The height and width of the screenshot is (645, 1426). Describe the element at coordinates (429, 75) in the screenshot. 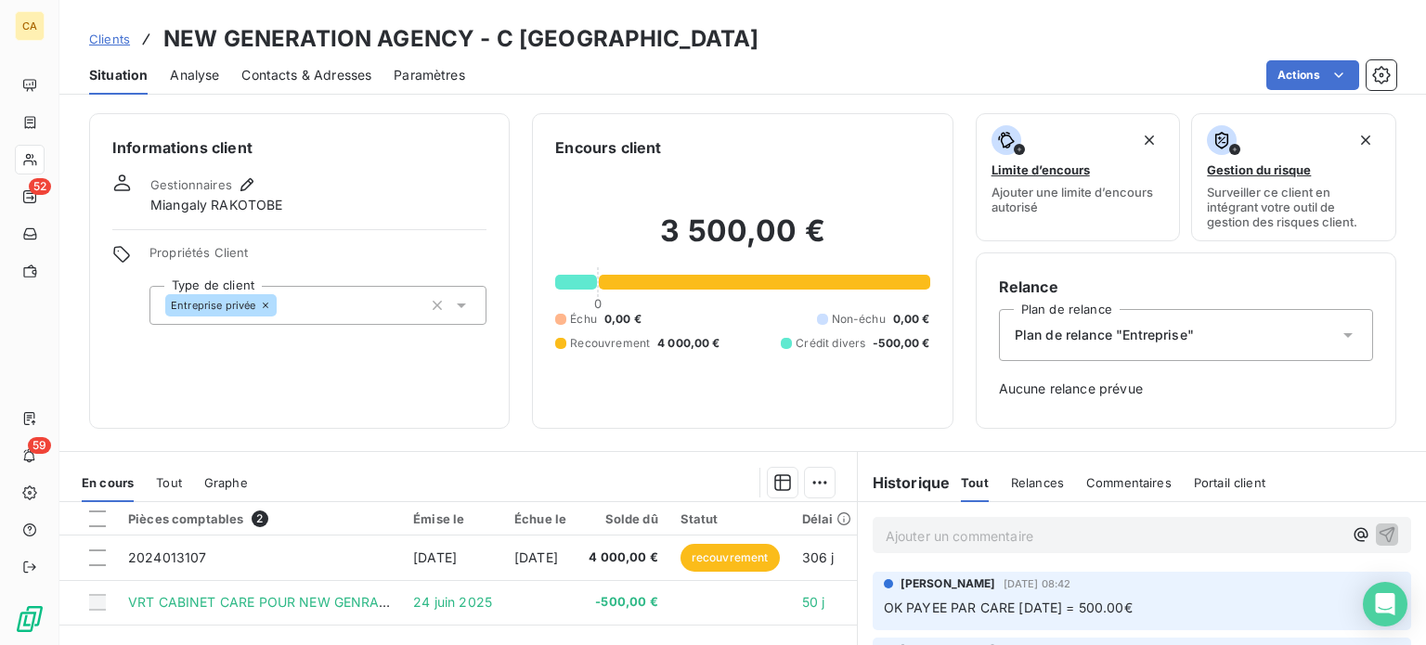

I see `span: Paramètres` at that location.